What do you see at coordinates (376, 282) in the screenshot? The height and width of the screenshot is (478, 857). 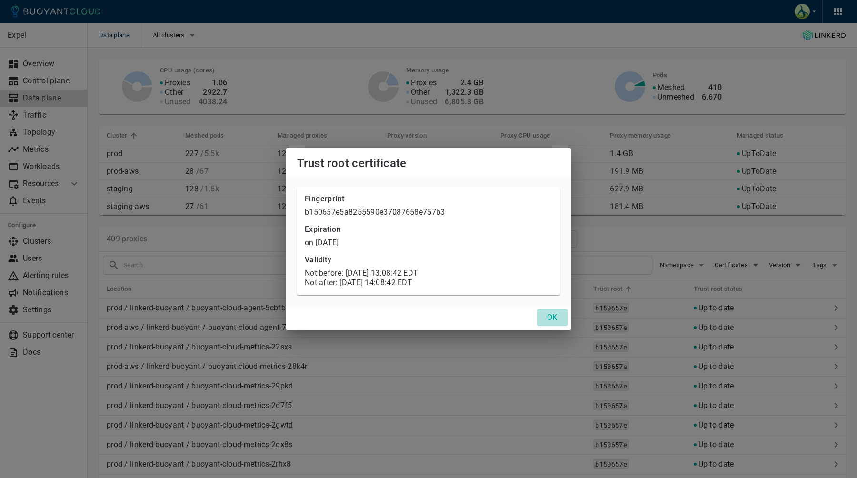 I see `span: Sun, 22 Jul 2035 18:08:42 UTC` at bounding box center [376, 282].